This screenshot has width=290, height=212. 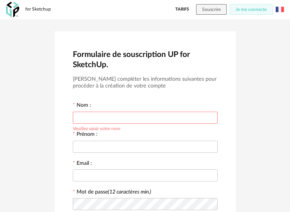 I want to click on span: Souscrire, so click(x=211, y=9).